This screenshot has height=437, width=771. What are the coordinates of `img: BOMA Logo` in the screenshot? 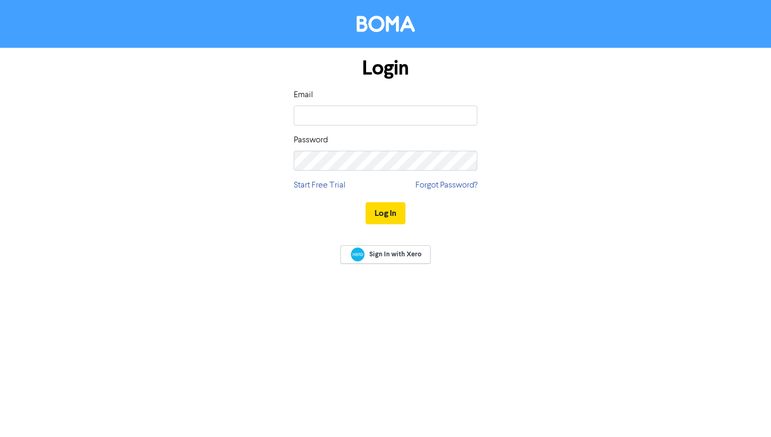 It's located at (386, 24).